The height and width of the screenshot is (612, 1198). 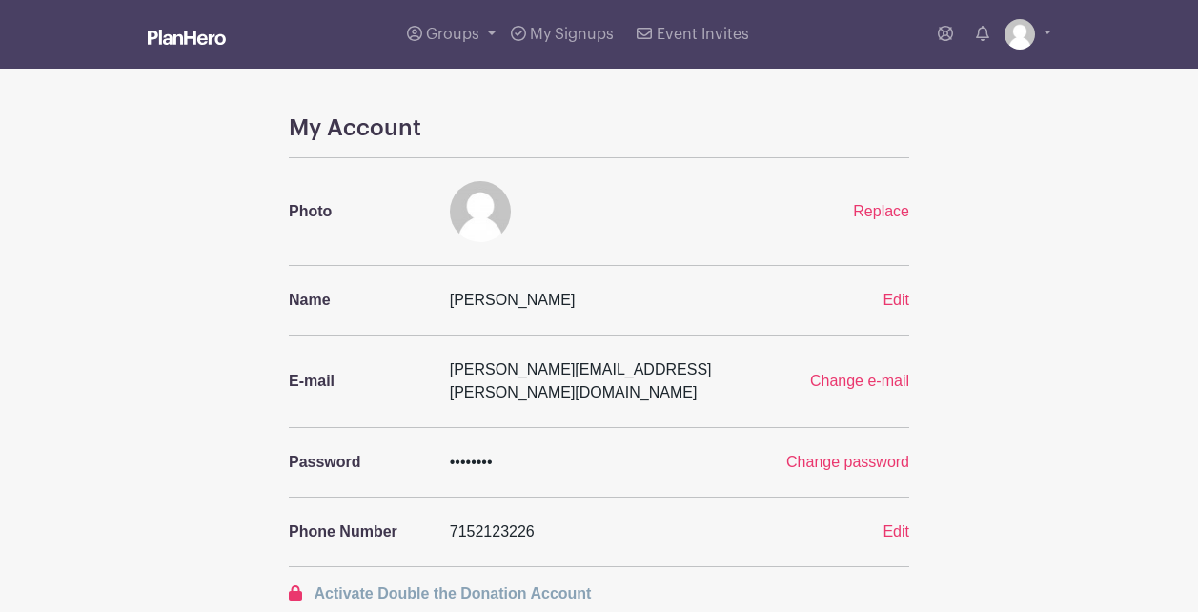 I want to click on span: Event Invites, so click(x=702, y=34).